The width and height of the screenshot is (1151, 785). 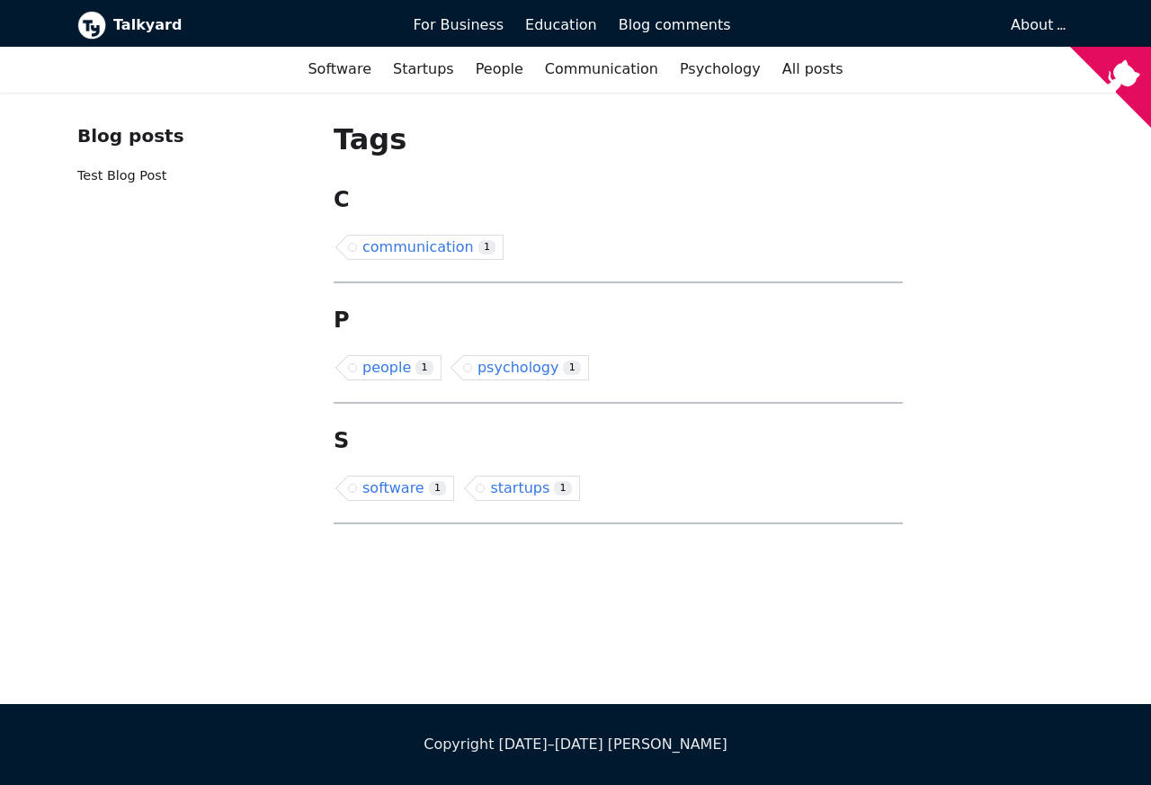 What do you see at coordinates (528, 488) in the screenshot?
I see `a: startups1` at bounding box center [528, 488].